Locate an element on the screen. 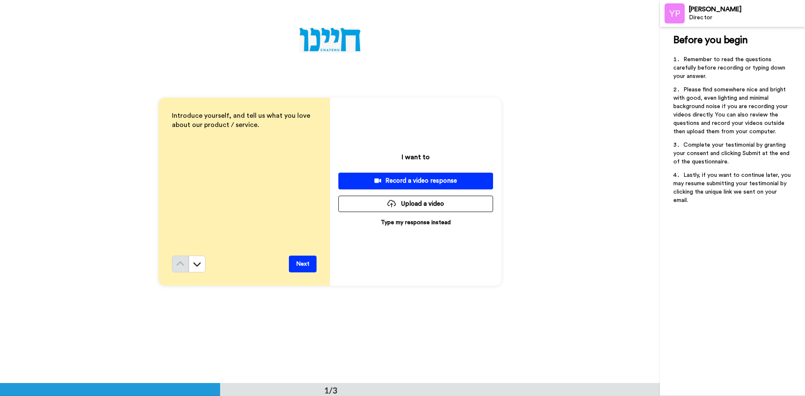  button: Record a video response is located at coordinates (415, 181).